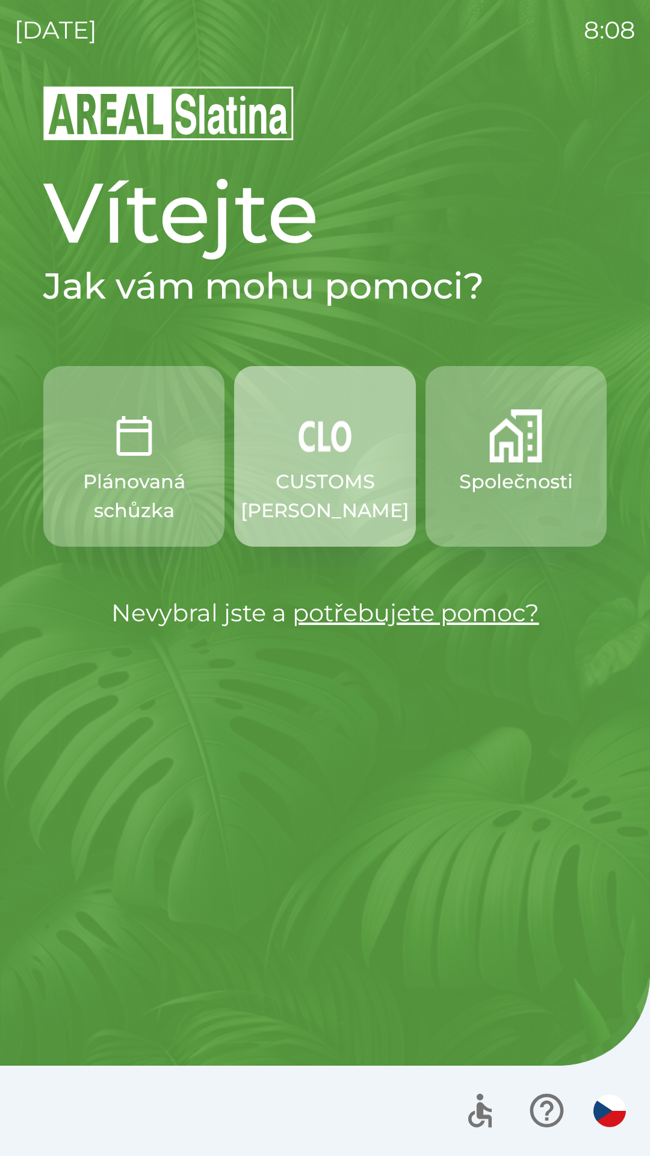  What do you see at coordinates (134, 496) in the screenshot?
I see `p: Plánovaná schůzka` at bounding box center [134, 496].